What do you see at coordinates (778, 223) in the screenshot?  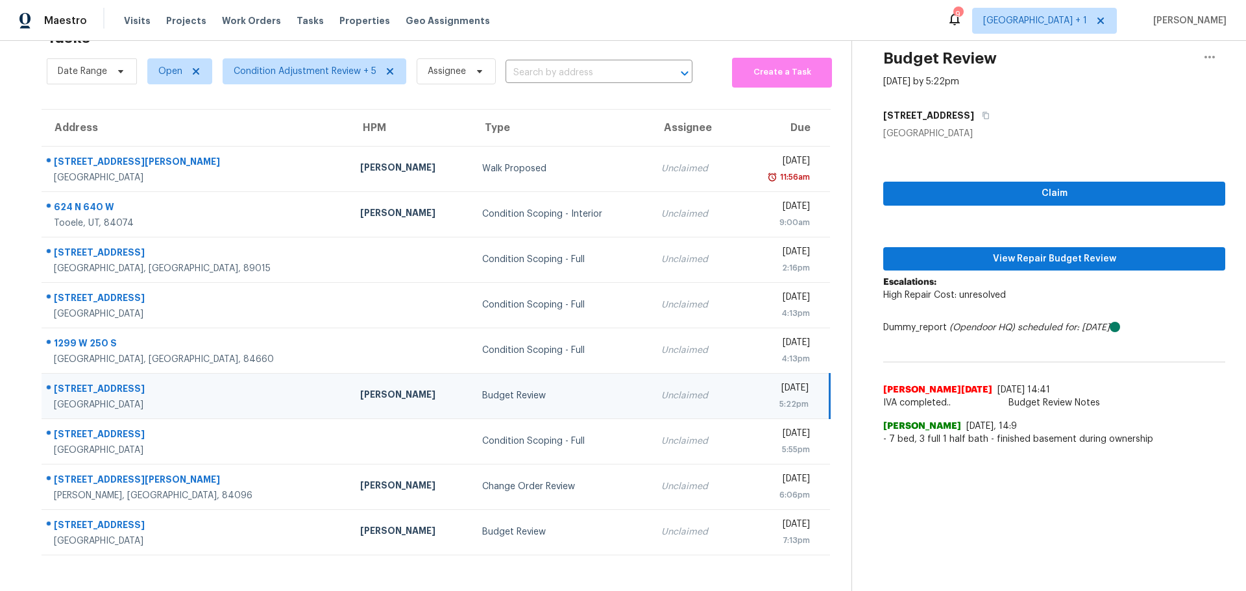 I see `div: 9:00am` at bounding box center [778, 223].